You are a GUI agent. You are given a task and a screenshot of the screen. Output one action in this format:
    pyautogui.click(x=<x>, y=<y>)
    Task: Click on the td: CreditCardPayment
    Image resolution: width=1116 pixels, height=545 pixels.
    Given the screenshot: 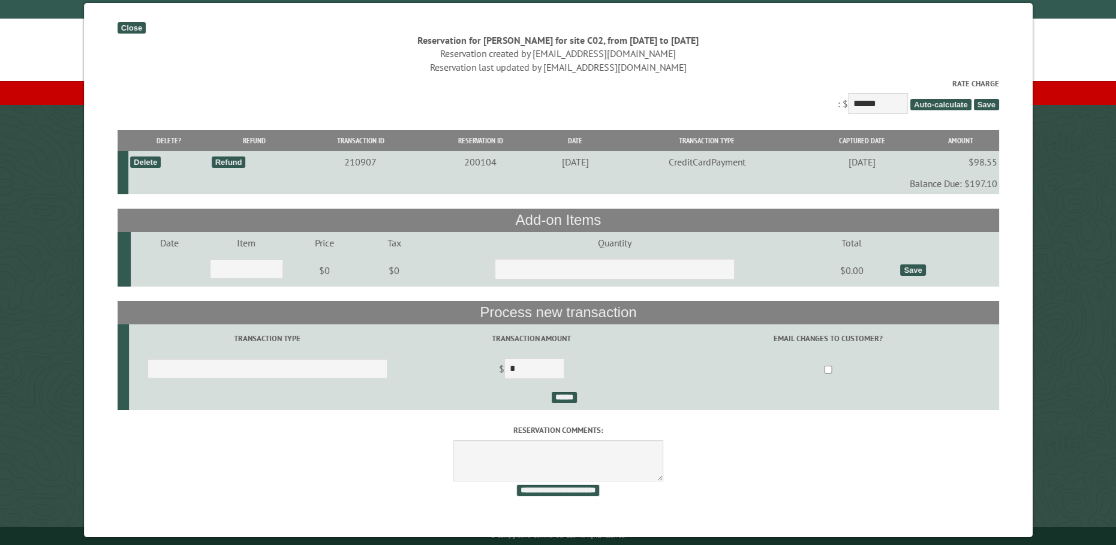 What is the action you would take?
    pyautogui.click(x=706, y=162)
    